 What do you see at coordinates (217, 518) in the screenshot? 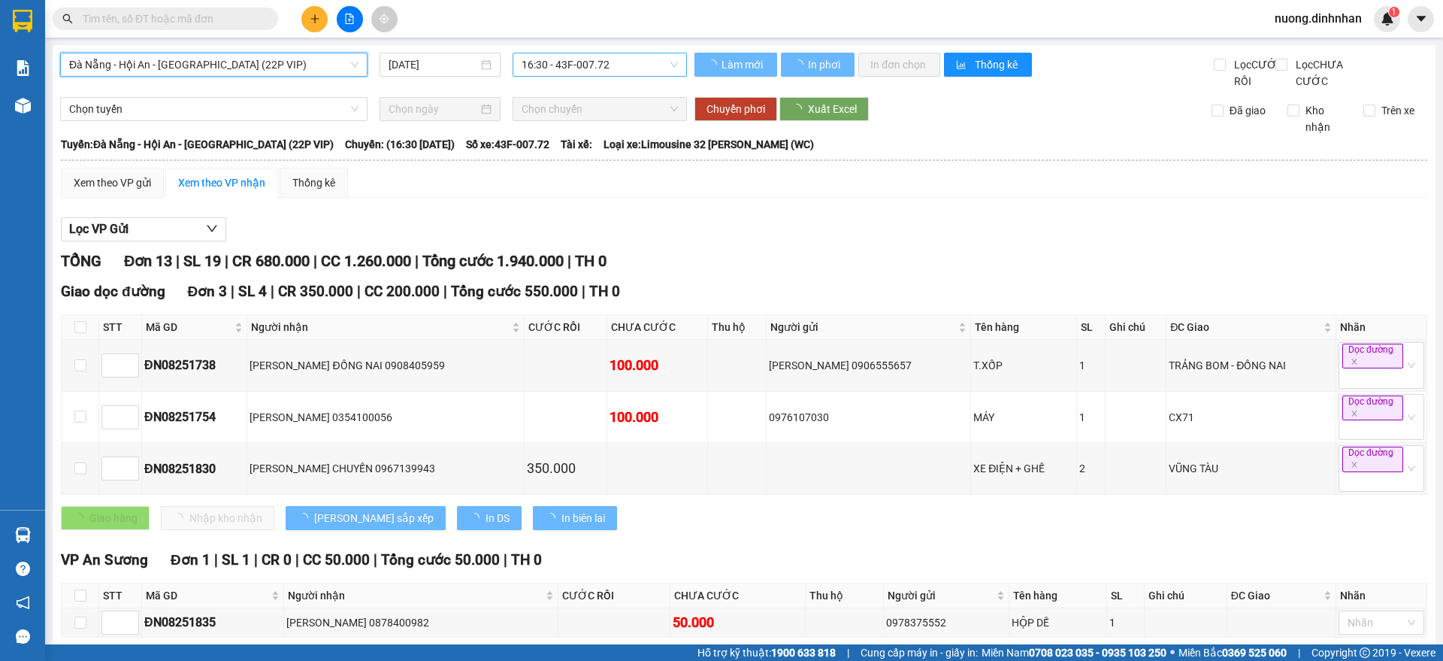
I see `button: Nhập kho nhận` at bounding box center [217, 518].